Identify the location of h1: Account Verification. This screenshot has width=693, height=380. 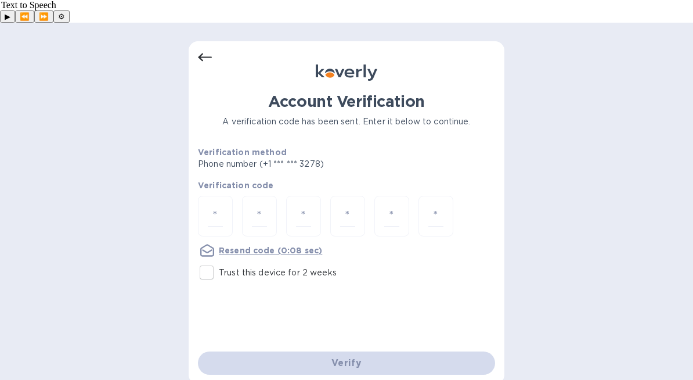
(347, 102).